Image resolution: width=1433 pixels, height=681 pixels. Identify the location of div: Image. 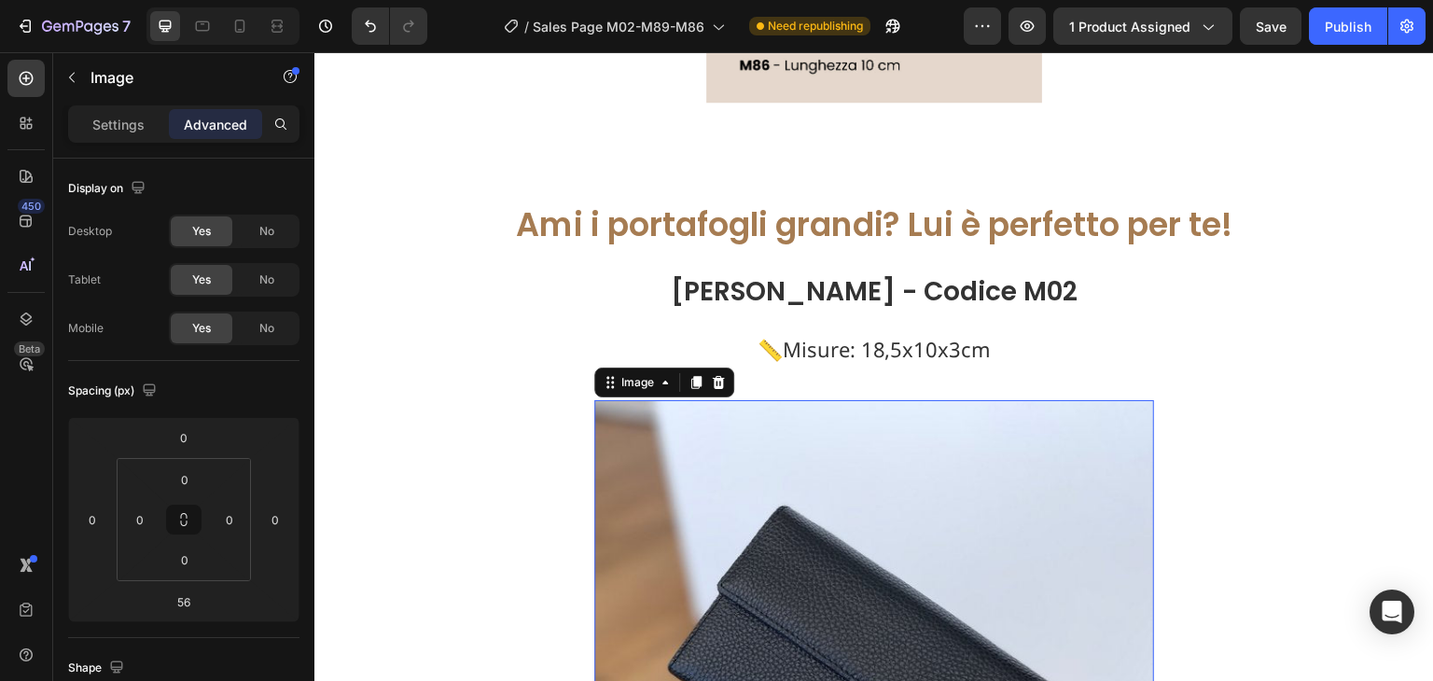
(323, 330).